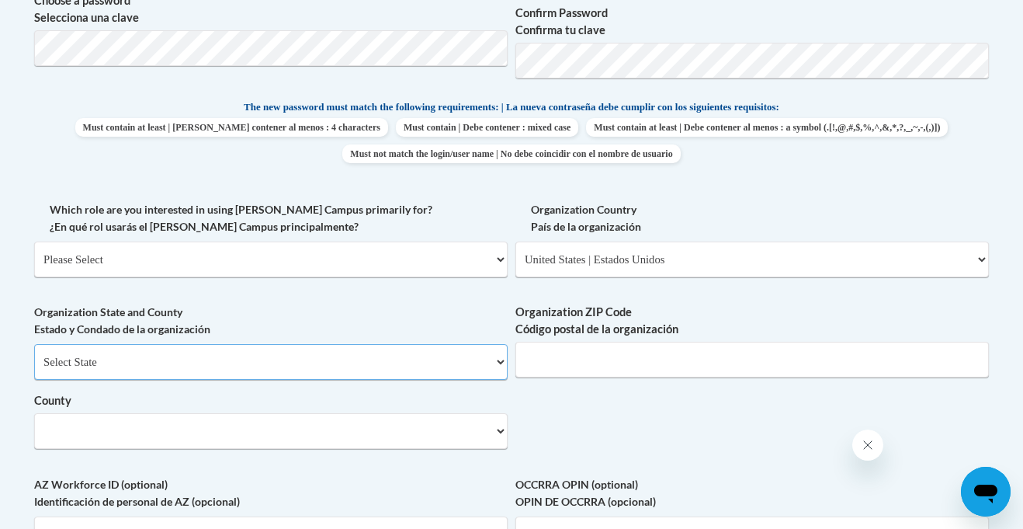 The width and height of the screenshot is (1023, 529). What do you see at coordinates (752, 493) in the screenshot?
I see `label: OCCRRA OPIN (optional) OPIN DE OCCRRA (opcional)` at bounding box center [752, 493].